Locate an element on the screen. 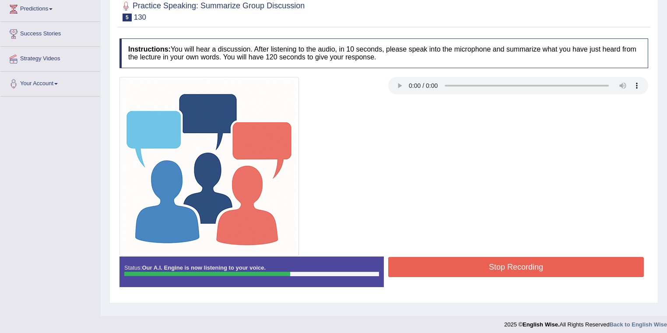  a: Strategy Videos is located at coordinates (50, 58).